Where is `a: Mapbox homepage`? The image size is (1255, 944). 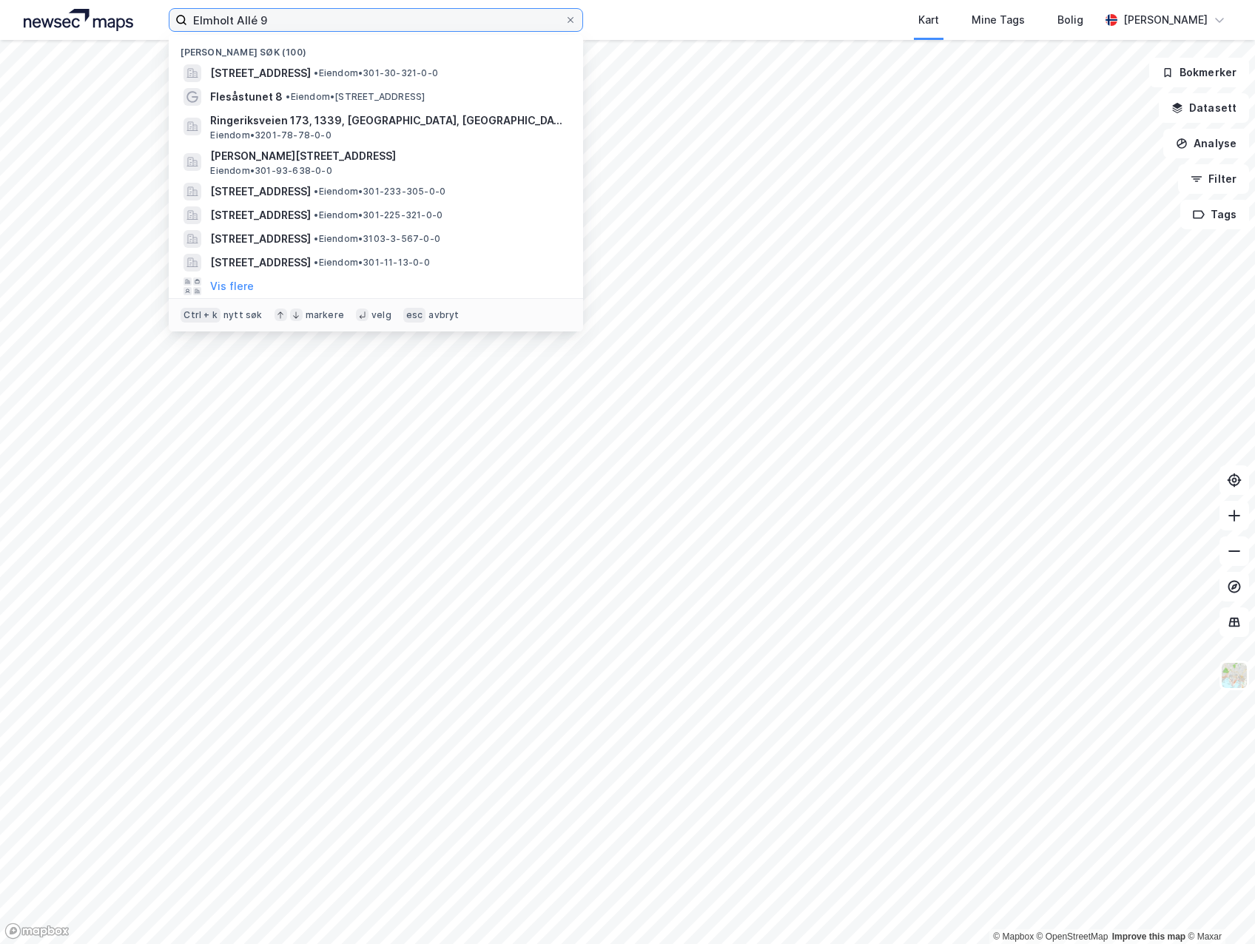 a: Mapbox homepage is located at coordinates (37, 931).